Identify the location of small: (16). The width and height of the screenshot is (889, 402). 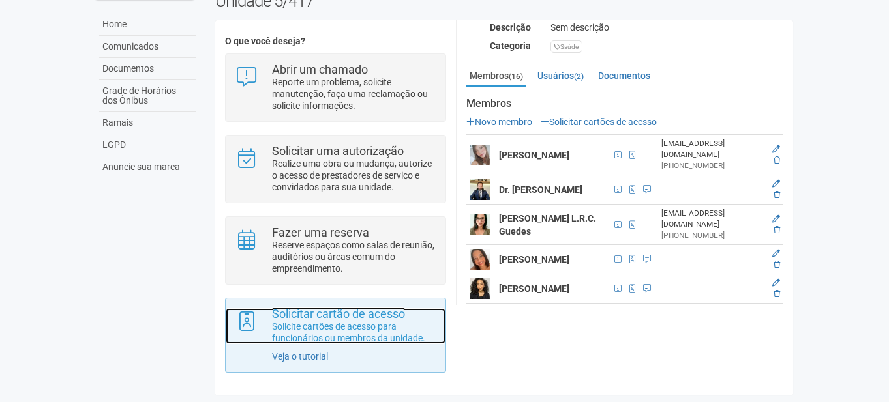
(516, 76).